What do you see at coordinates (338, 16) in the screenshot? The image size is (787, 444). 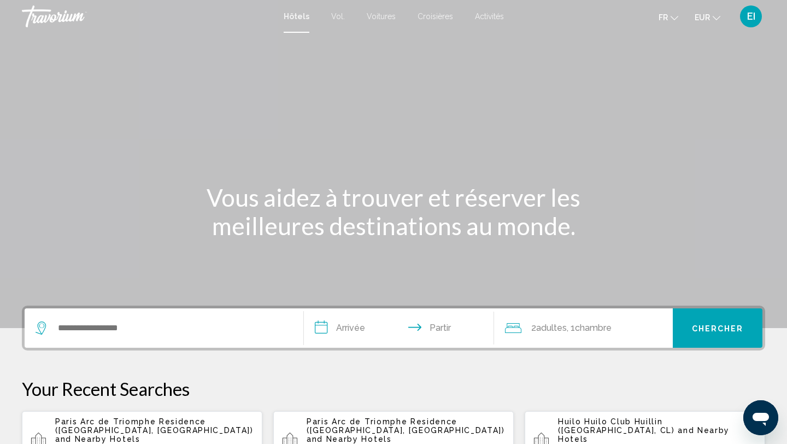 I see `a: Vol.` at bounding box center [338, 16].